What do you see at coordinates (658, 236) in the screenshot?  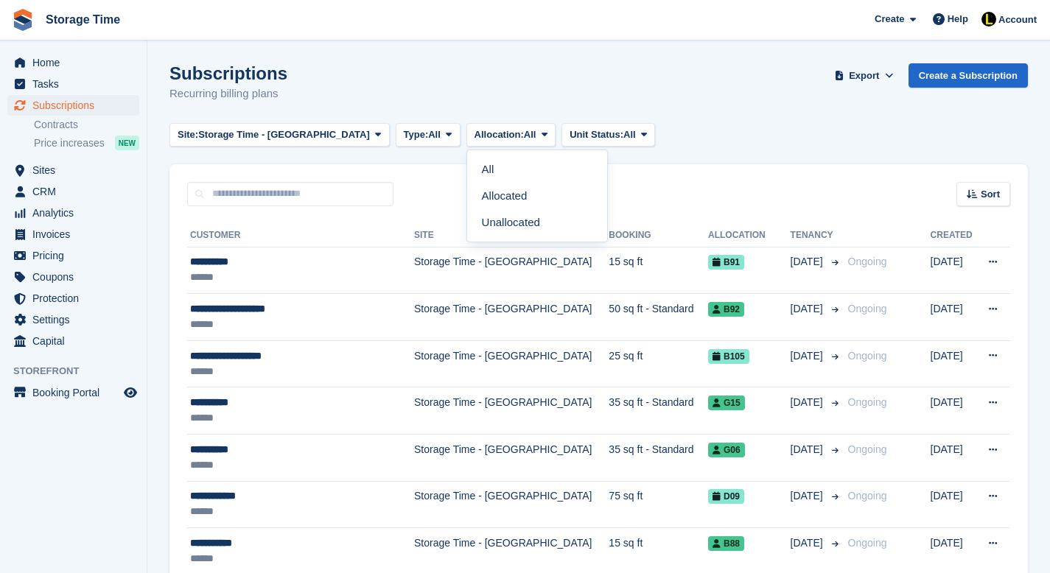 I see `th: Booking` at bounding box center [658, 236].